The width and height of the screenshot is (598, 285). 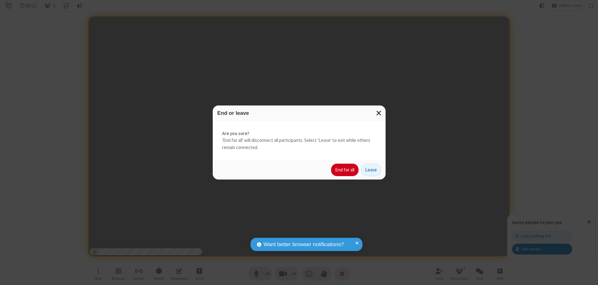 I want to click on h3: End or leave, so click(x=299, y=113).